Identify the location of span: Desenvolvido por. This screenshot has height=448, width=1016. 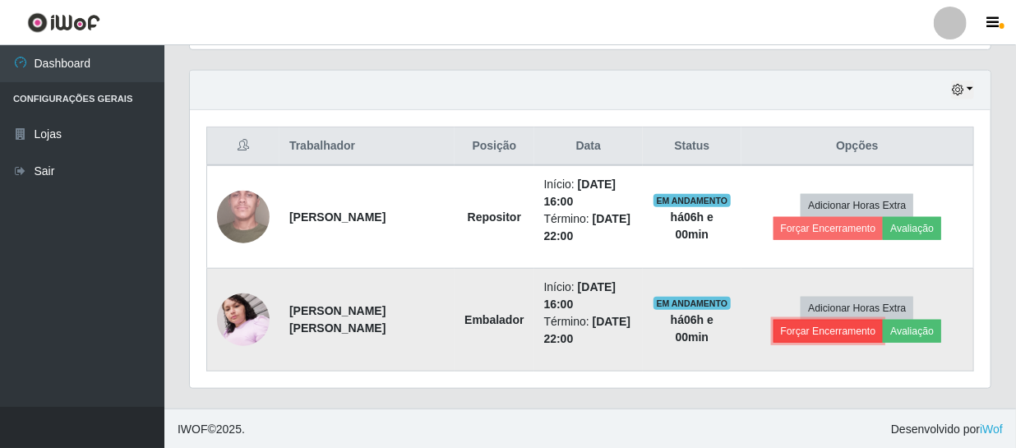
(947, 429).